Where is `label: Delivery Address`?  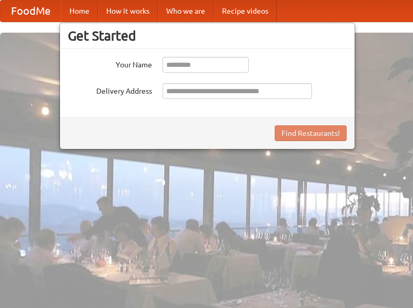 label: Delivery Address is located at coordinates (110, 89).